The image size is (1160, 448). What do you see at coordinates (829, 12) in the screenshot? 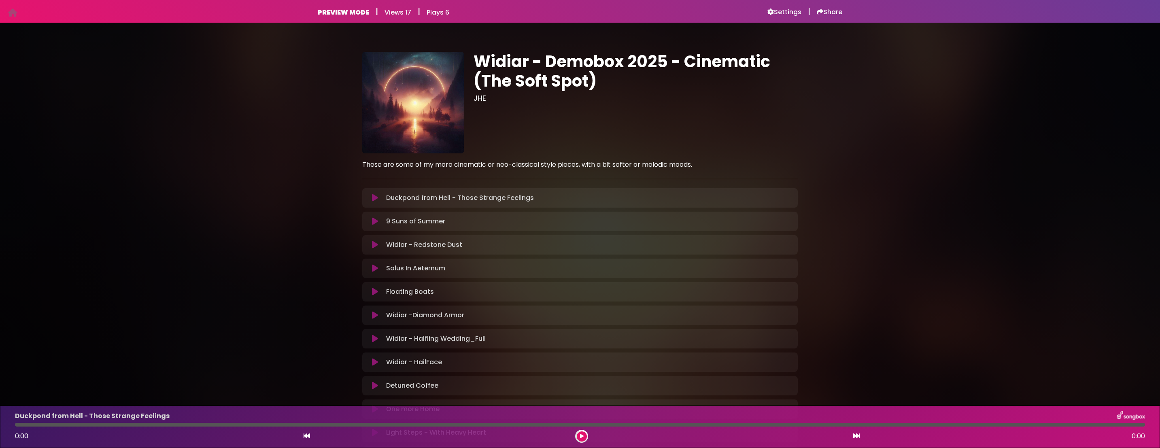
I see `a: Share` at bounding box center [829, 12].